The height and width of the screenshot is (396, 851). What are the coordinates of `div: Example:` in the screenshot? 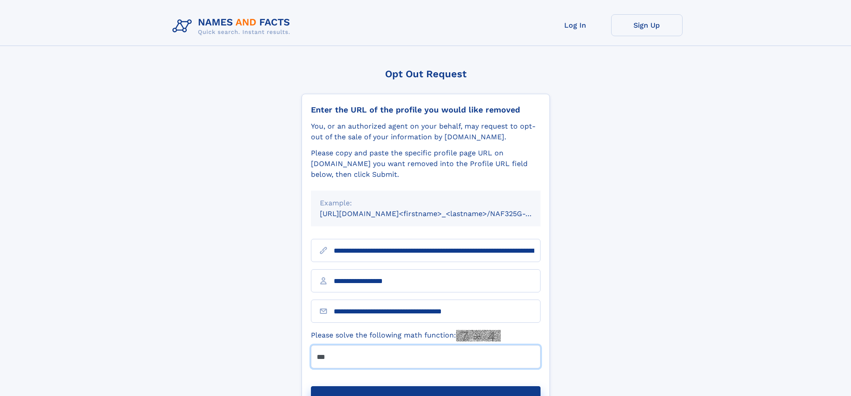 It's located at (426, 203).